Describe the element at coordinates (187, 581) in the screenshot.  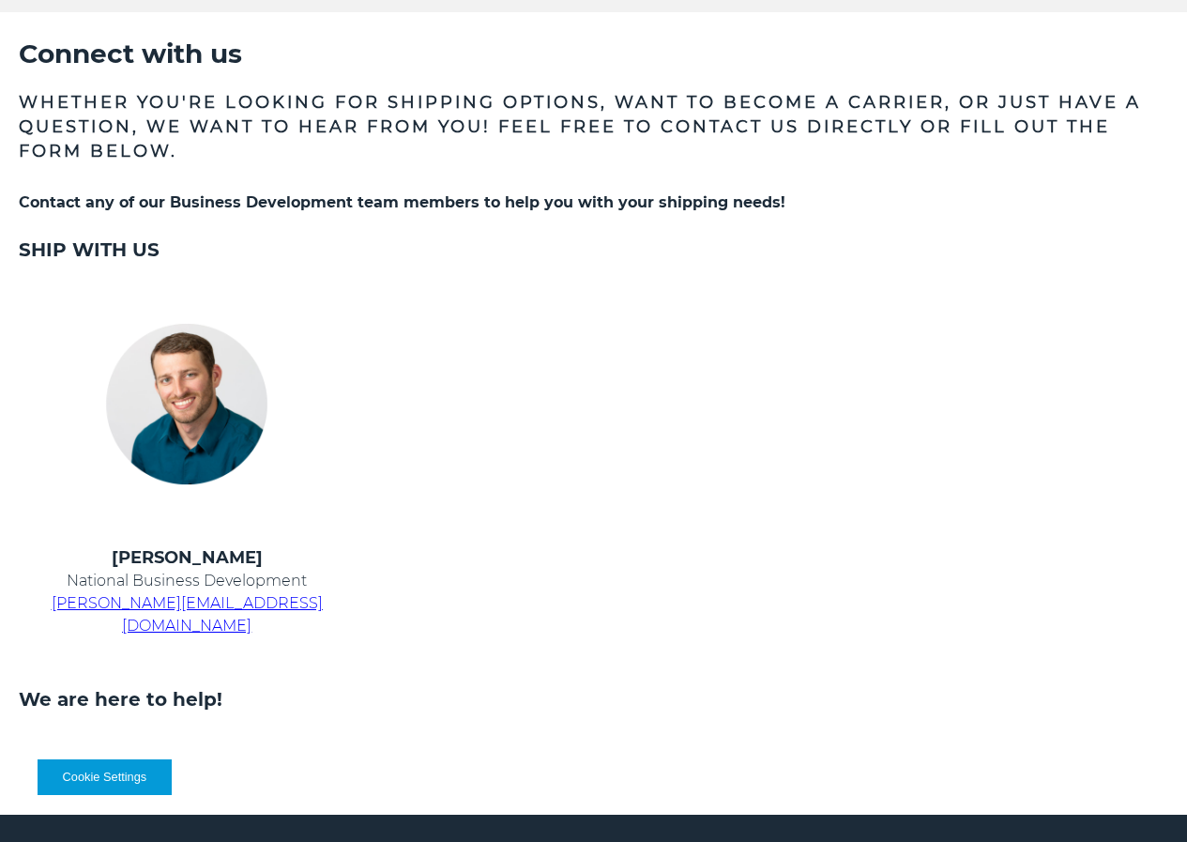
I see `p: National Business Development` at that location.